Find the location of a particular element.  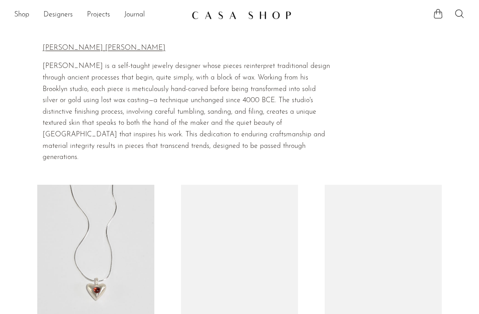

ul: NEW HEADER MENU is located at coordinates (99, 15).